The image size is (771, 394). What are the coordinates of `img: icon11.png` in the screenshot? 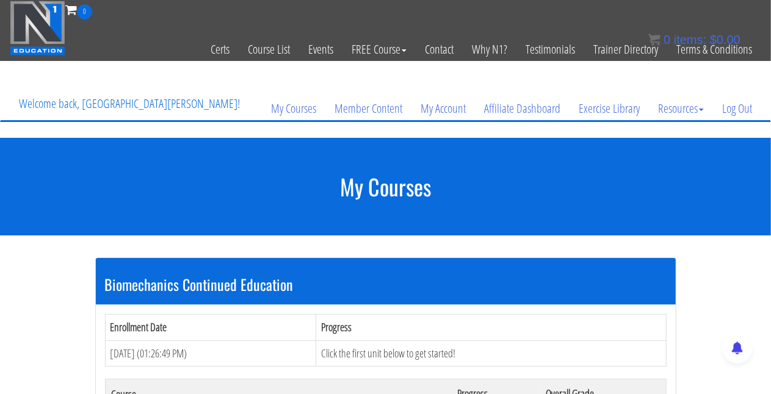 It's located at (655, 40).